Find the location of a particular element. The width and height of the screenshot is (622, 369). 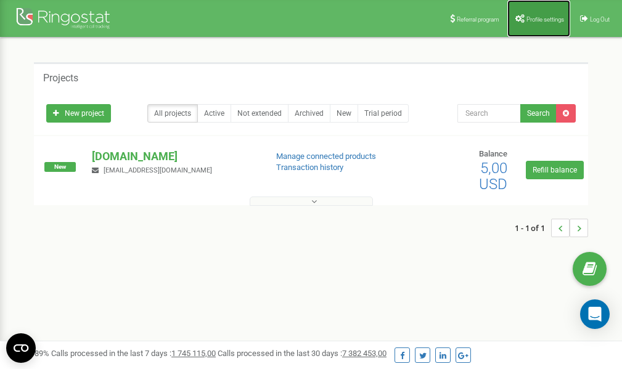

a: Trial period is located at coordinates (383, 113).